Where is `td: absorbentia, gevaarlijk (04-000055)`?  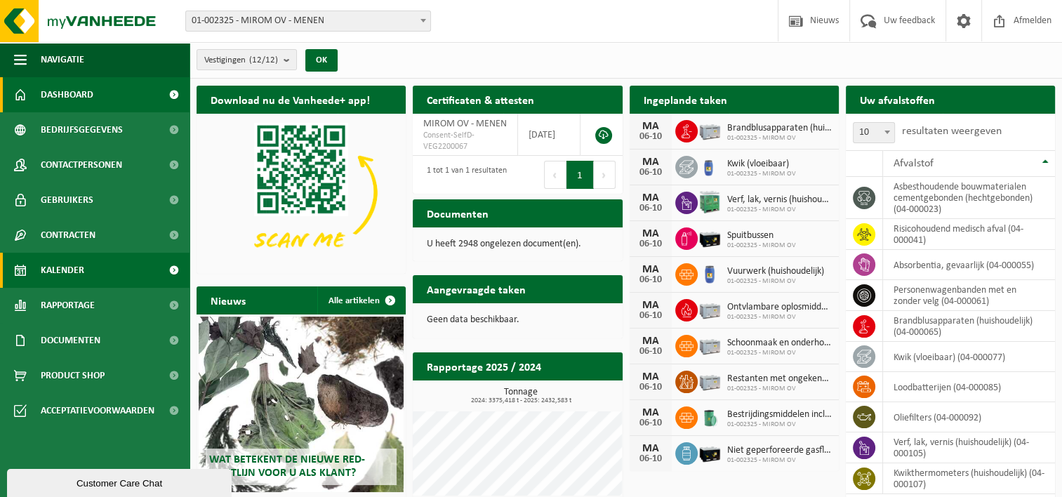
td: absorbentia, gevaarlijk (04-000055) is located at coordinates (969, 265).